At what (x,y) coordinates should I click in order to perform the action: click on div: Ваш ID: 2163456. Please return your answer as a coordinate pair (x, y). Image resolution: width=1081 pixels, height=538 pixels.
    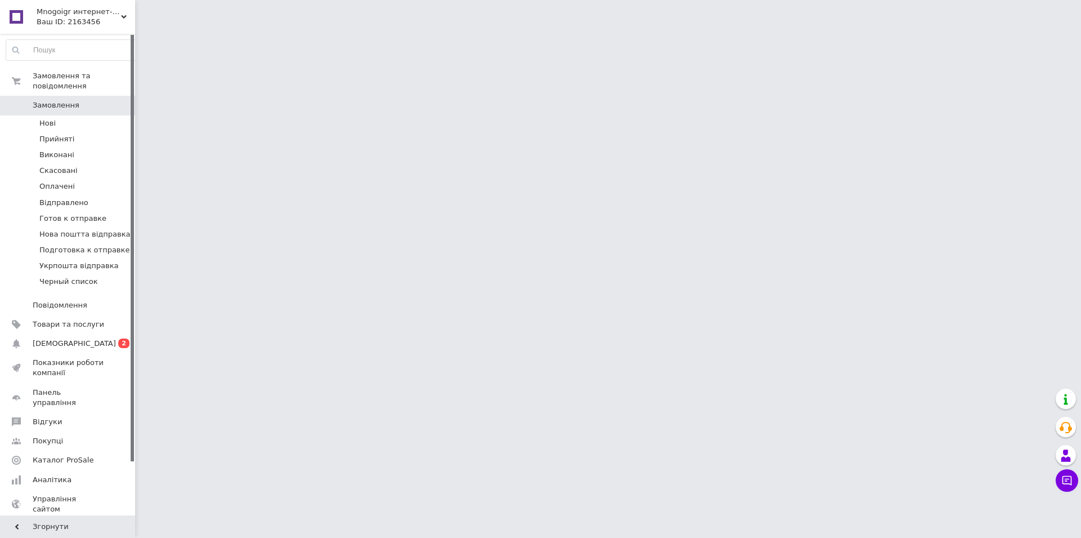
    Looking at the image, I should click on (86, 22).